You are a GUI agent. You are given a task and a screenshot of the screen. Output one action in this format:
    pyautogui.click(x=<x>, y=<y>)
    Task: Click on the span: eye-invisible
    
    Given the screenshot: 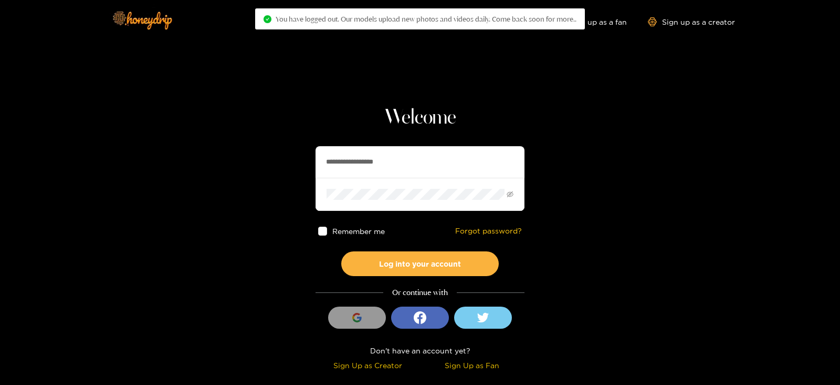 What is the action you would take?
    pyautogui.click(x=510, y=194)
    